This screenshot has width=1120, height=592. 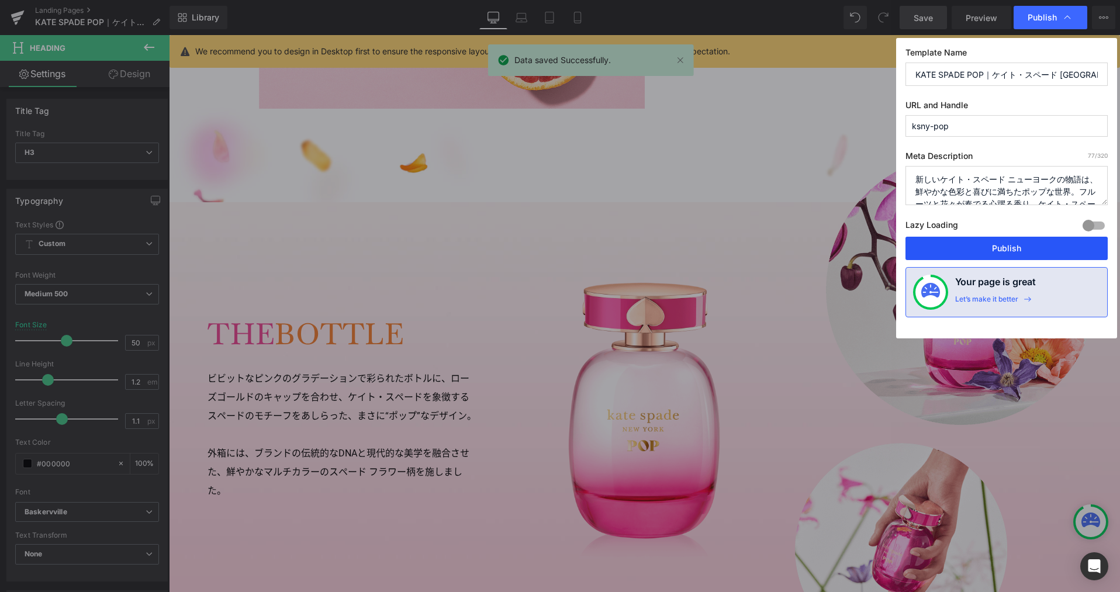 I want to click on span: /320, so click(x=1098, y=155).